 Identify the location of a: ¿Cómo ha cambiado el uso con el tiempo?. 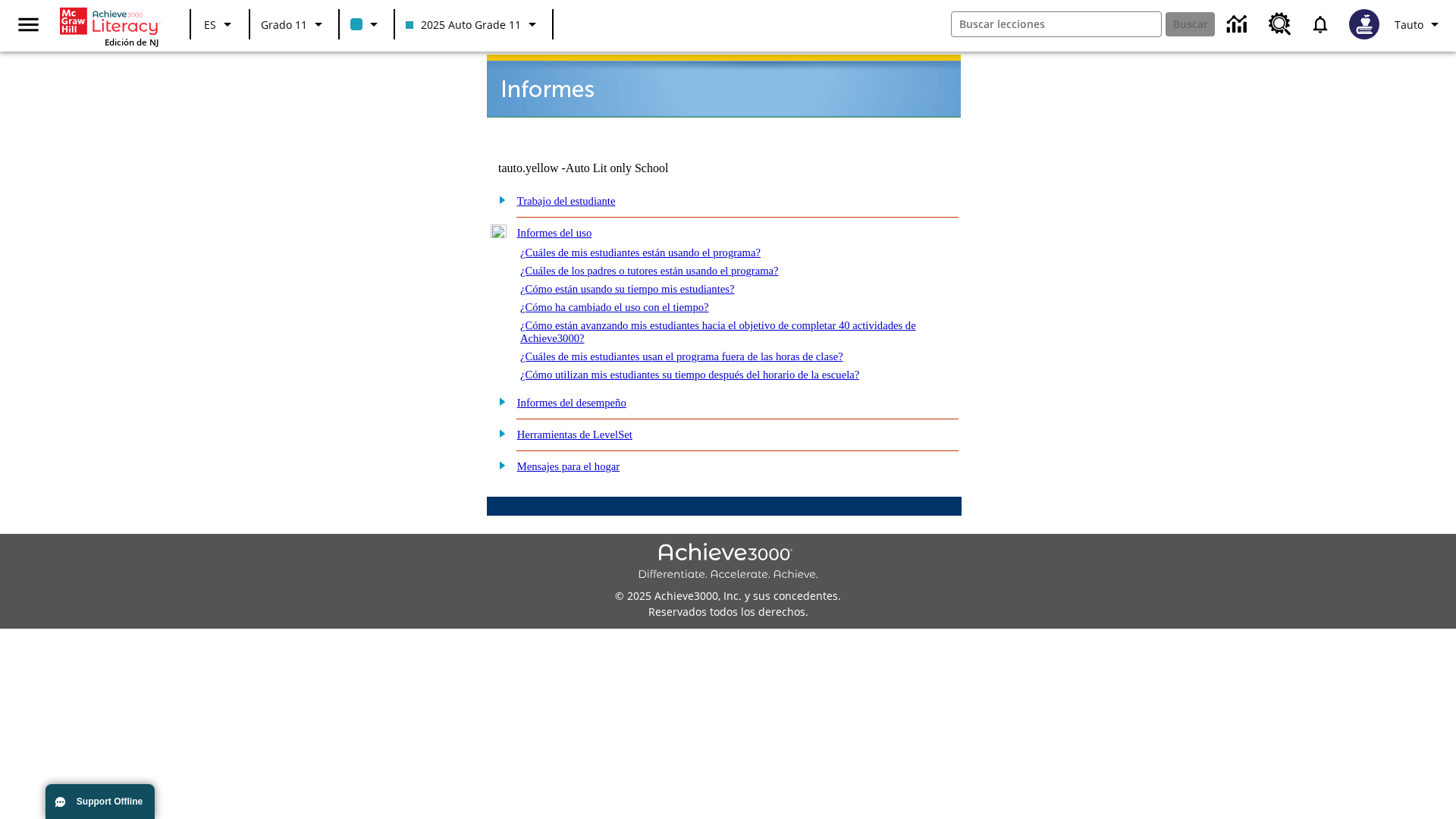
(614, 307).